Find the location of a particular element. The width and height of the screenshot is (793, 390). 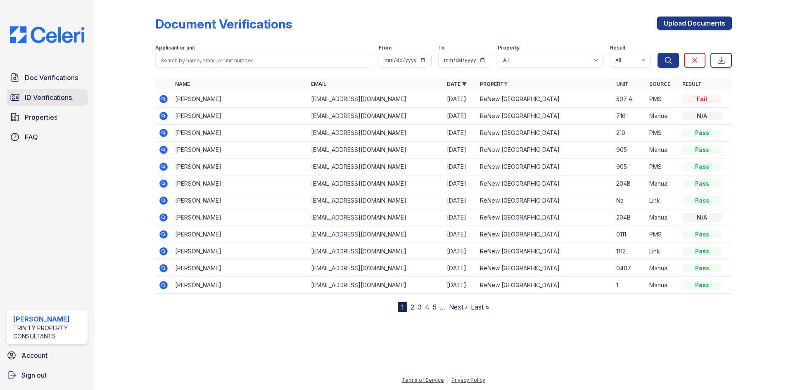

a: 5 is located at coordinates (434, 307).